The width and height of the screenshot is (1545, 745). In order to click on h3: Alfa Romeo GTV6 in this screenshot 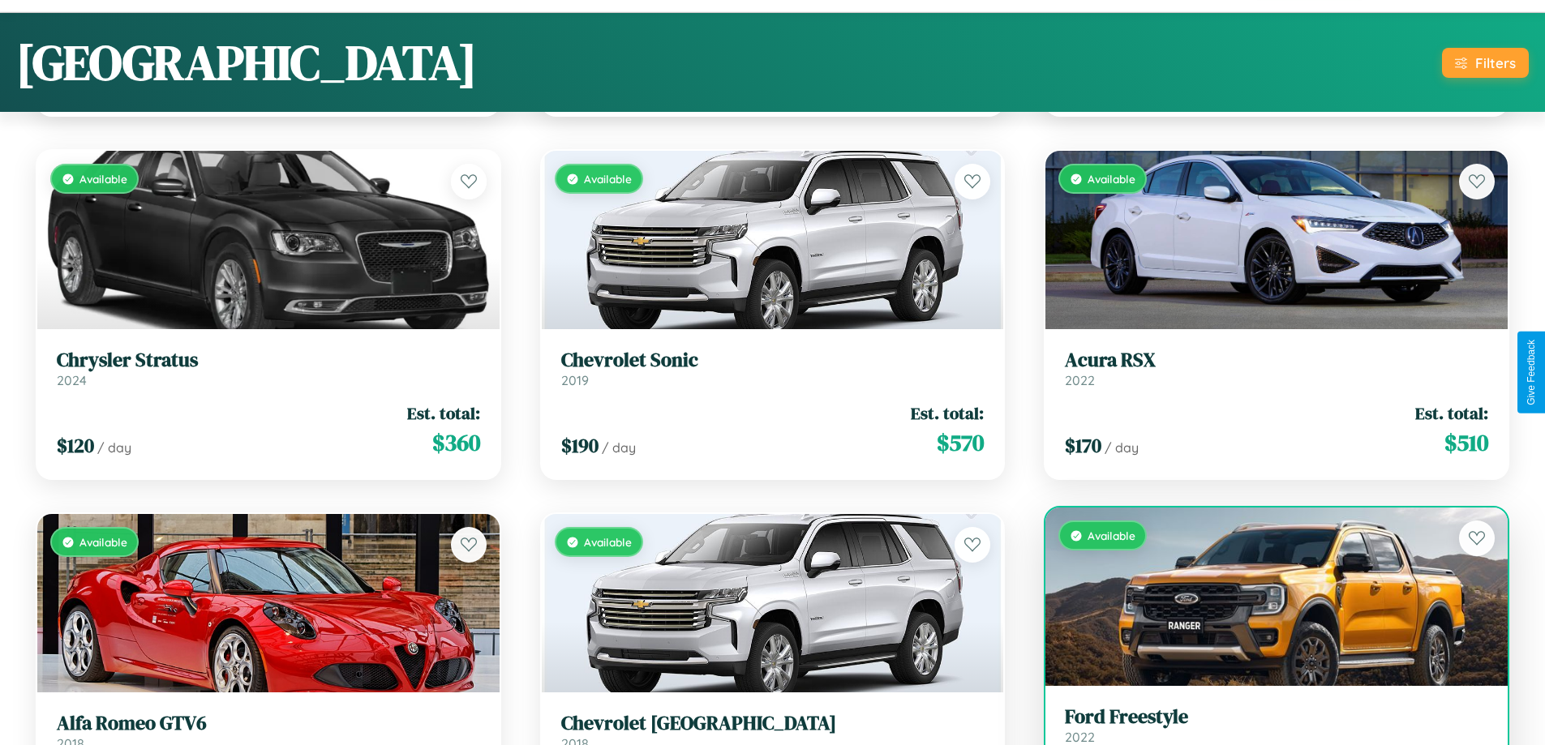, I will do `click(268, 723)`.